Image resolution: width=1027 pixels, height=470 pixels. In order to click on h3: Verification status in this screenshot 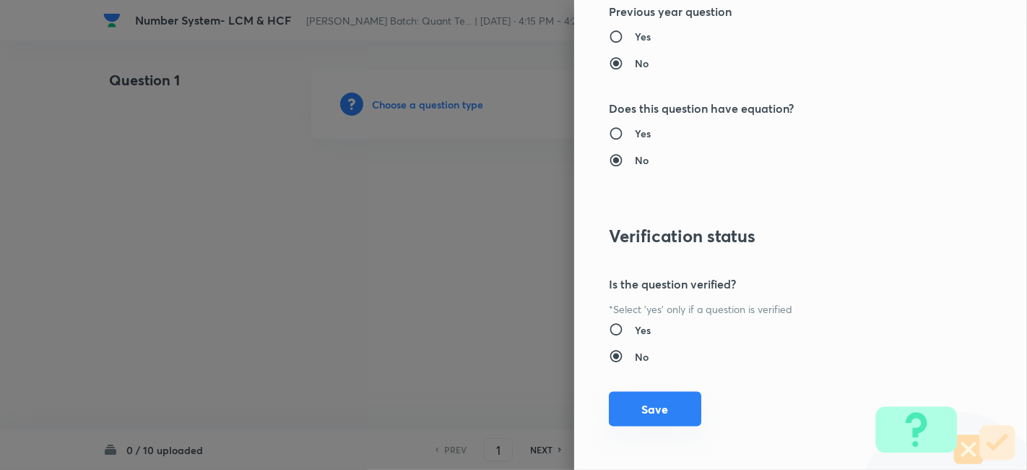, I will do `click(776, 235)`.